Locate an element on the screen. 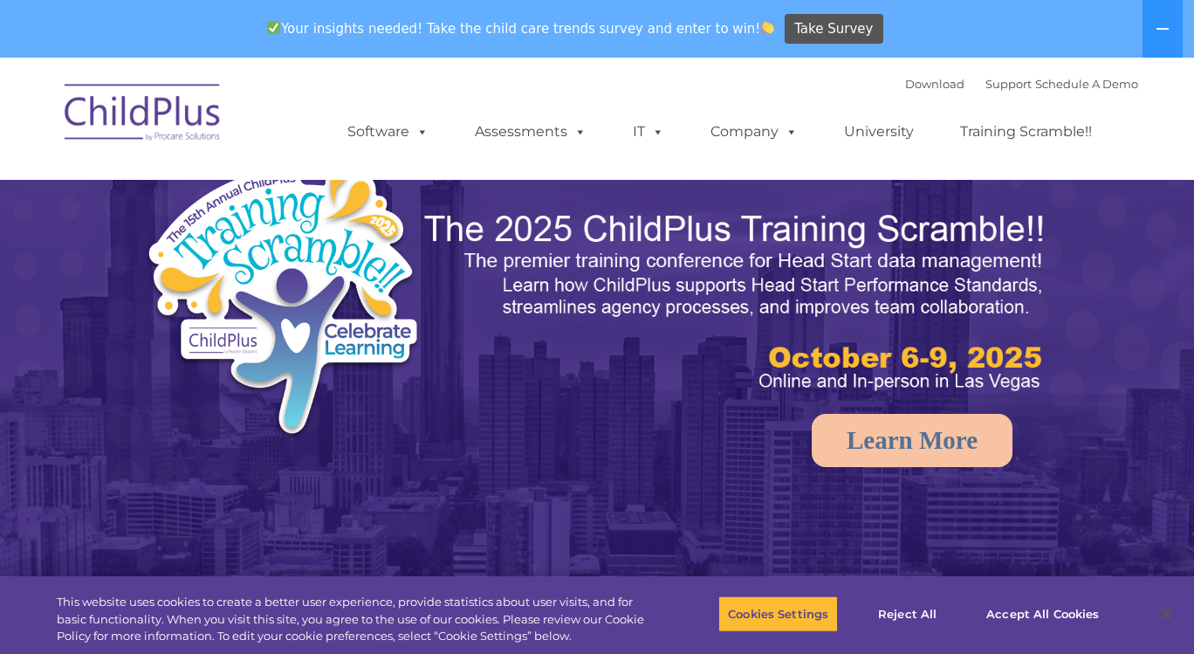 Image resolution: width=1194 pixels, height=654 pixels. button: Reject All is located at coordinates (907, 614).